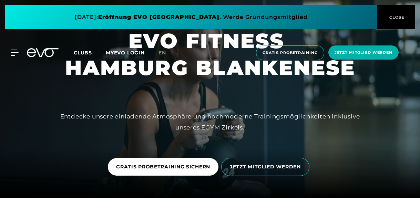 Image resolution: width=420 pixels, height=198 pixels. I want to click on span: CLOSE, so click(395, 17).